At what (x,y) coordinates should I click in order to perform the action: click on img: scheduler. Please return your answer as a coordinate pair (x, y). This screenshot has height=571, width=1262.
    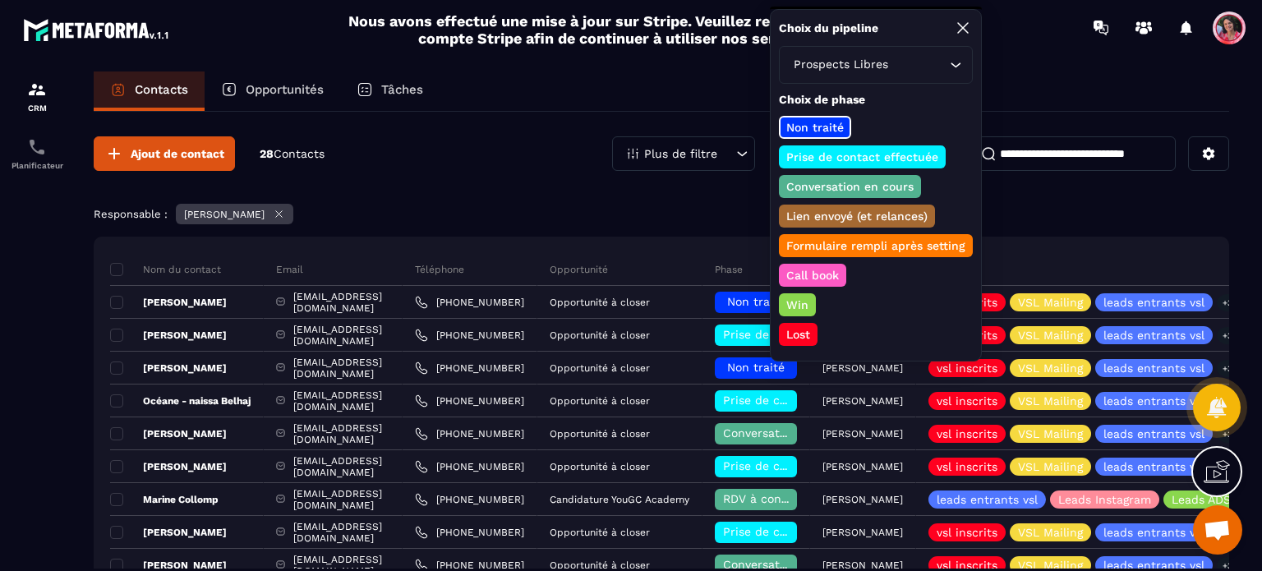
    Looking at the image, I should click on (37, 147).